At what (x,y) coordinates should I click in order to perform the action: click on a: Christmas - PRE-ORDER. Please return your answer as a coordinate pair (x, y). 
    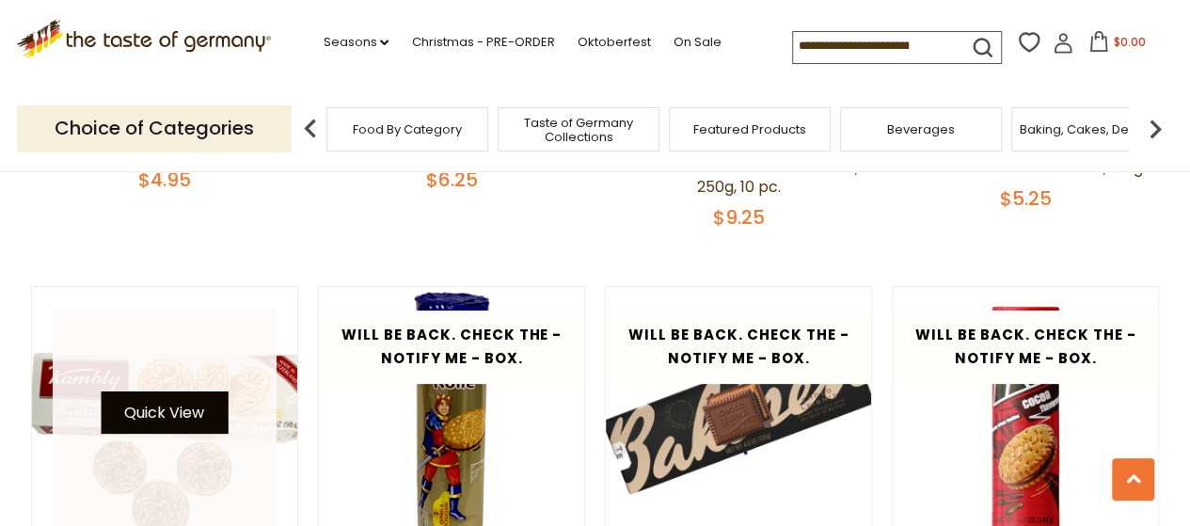
    Looking at the image, I should click on (483, 42).